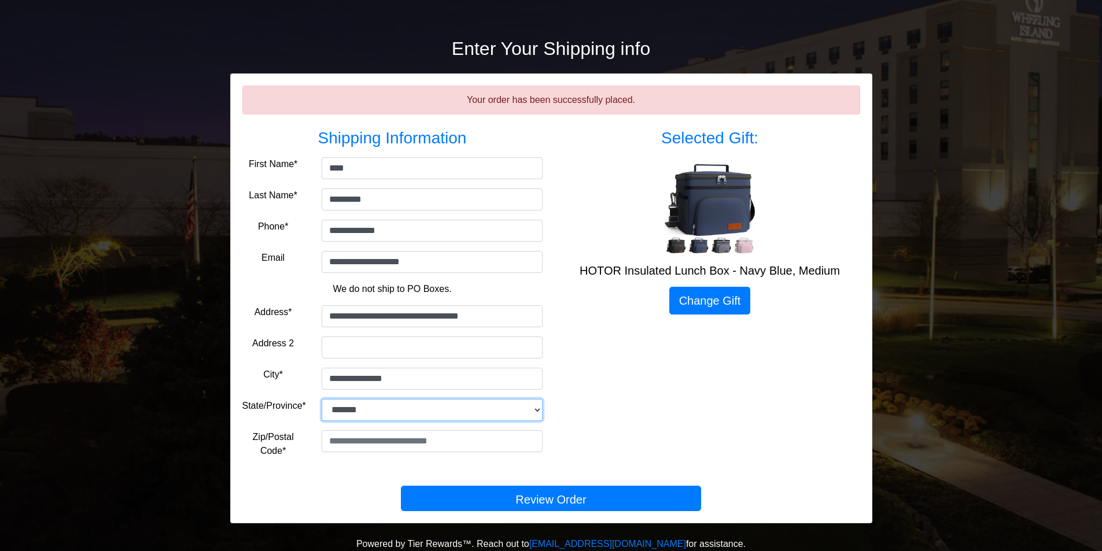 This screenshot has height=551, width=1102. I want to click on label: Email, so click(273, 258).